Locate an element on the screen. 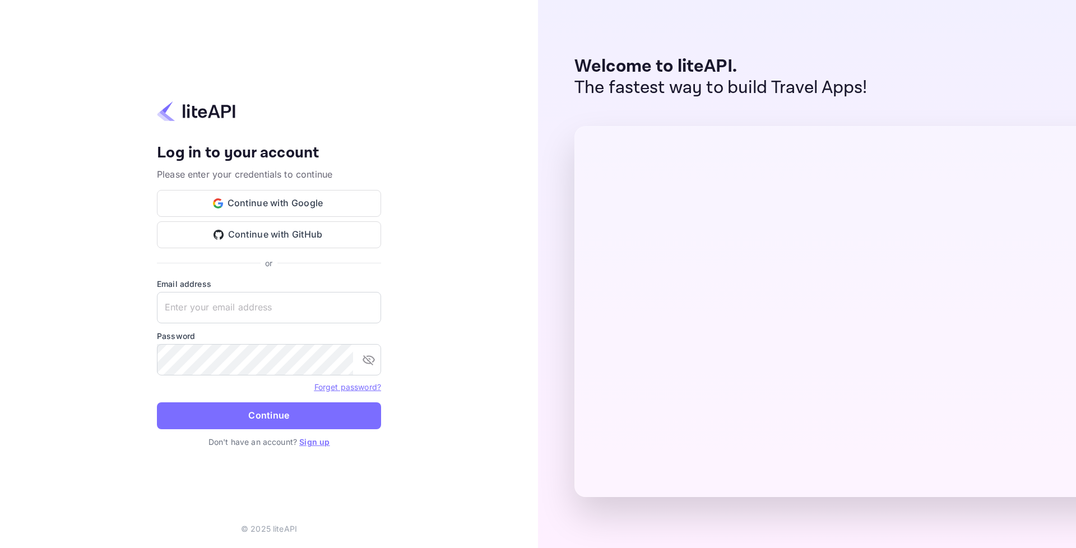 This screenshot has height=548, width=1076. label: Password is located at coordinates (269, 336).